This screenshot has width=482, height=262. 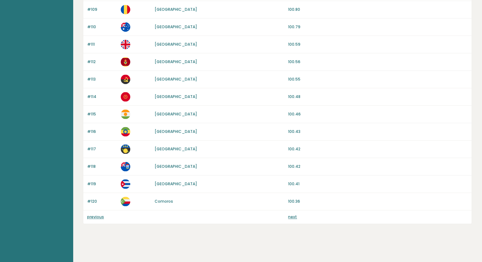 I want to click on a: previous, so click(x=95, y=216).